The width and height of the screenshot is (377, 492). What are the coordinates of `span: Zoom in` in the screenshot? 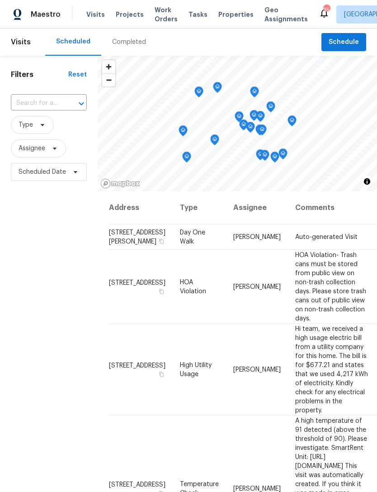 It's located at (109, 67).